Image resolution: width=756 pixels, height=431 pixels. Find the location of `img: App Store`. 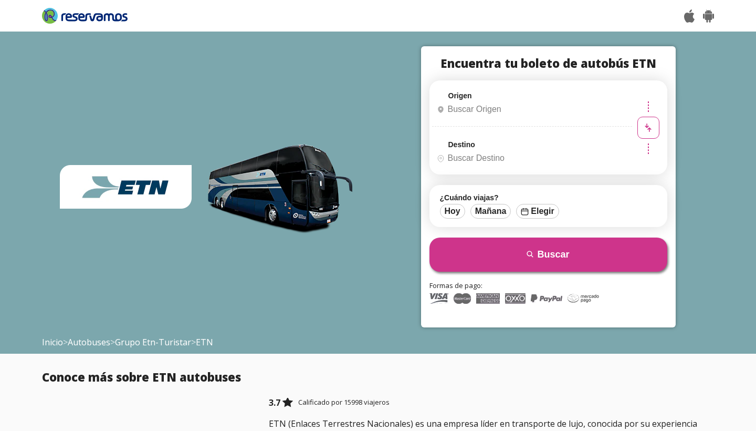

img: App Store is located at coordinates (690, 16).